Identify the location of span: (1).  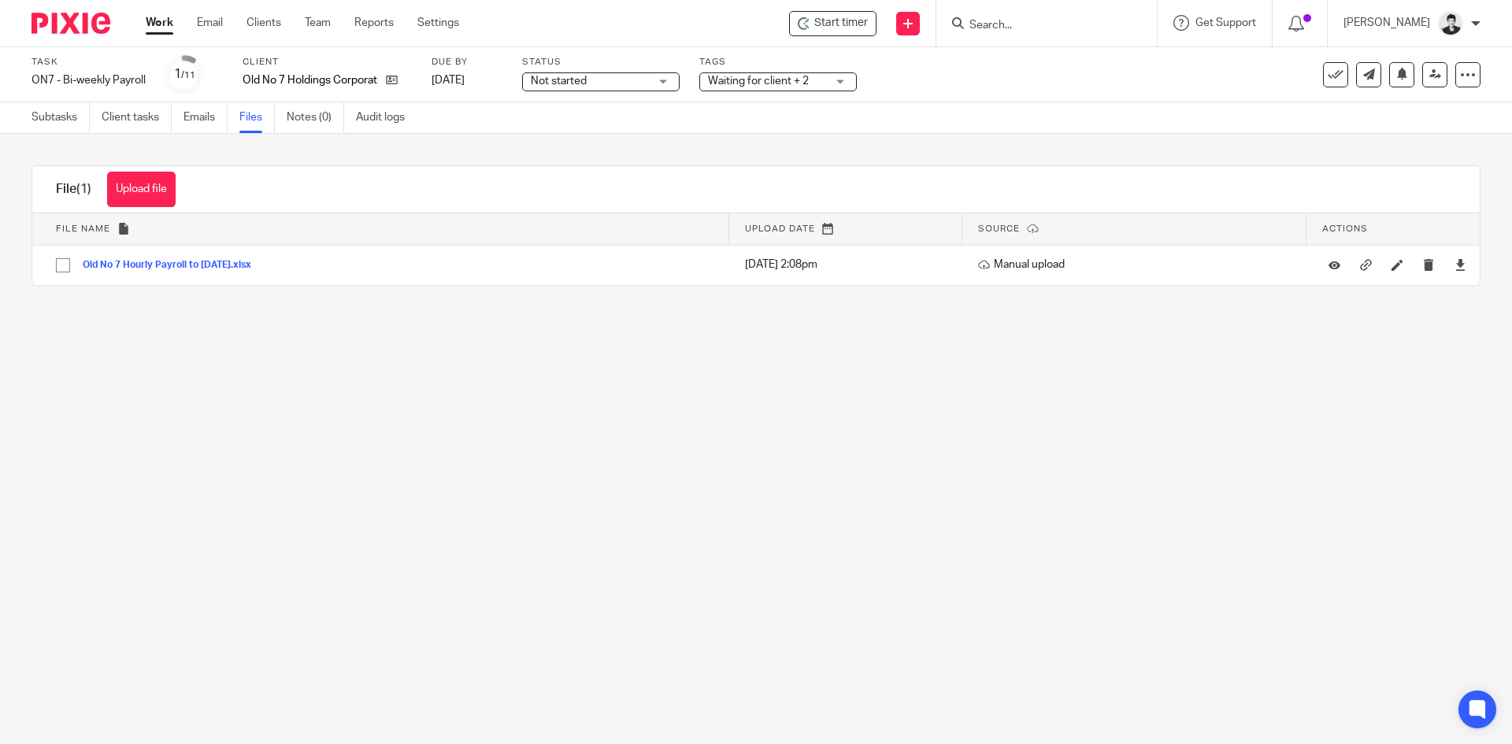
(83, 189).